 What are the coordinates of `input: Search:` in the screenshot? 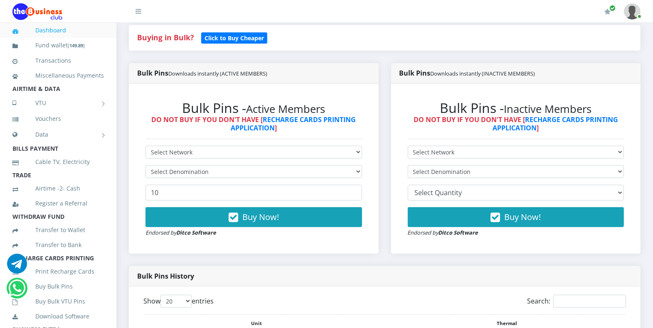 It's located at (589, 301).